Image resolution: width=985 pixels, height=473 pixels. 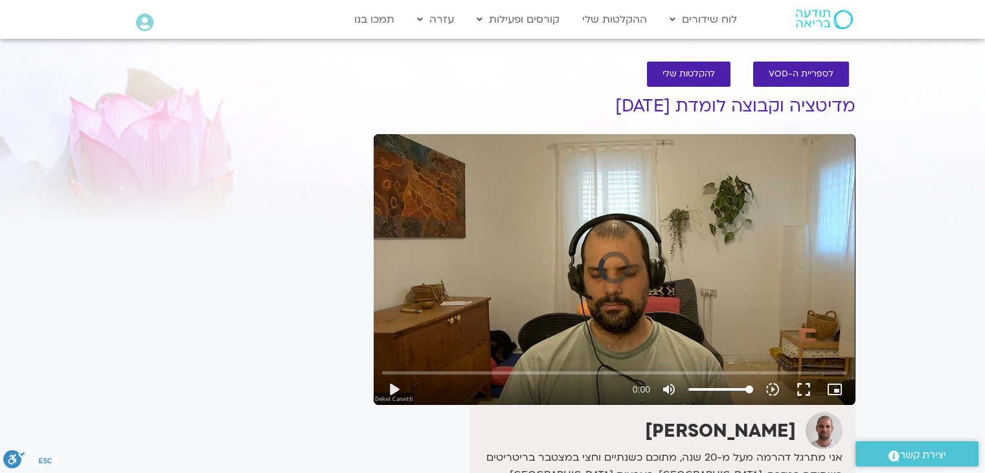 What do you see at coordinates (614, 19) in the screenshot?
I see `a: ההקלטות שלי` at bounding box center [614, 19].